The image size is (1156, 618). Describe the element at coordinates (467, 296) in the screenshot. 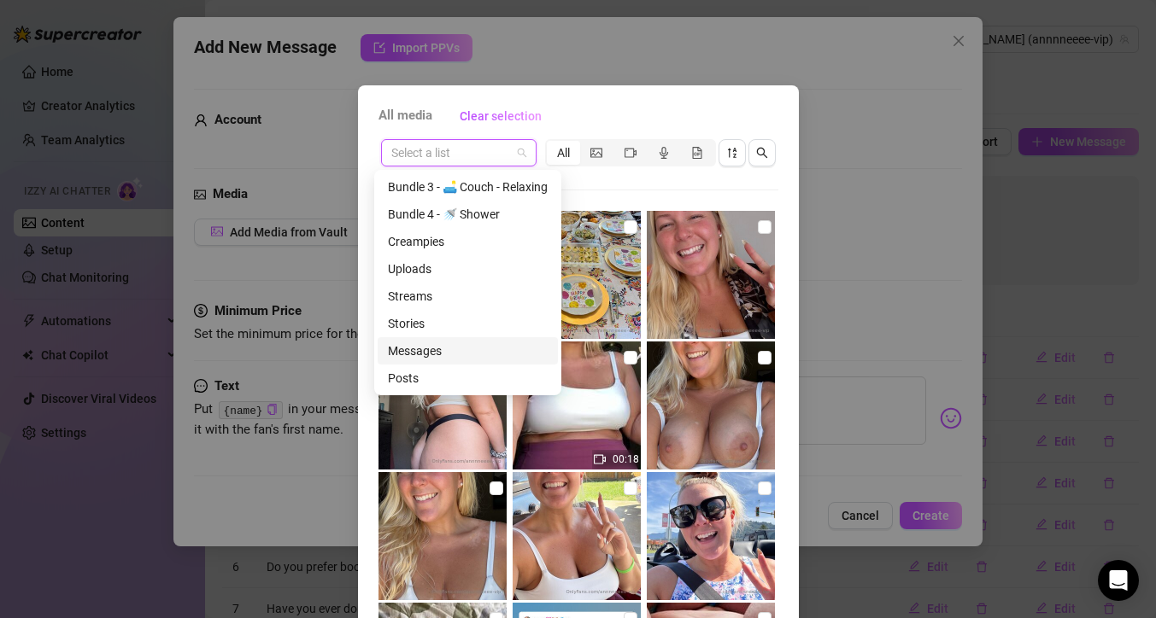

I see `div: Streams` at that location.